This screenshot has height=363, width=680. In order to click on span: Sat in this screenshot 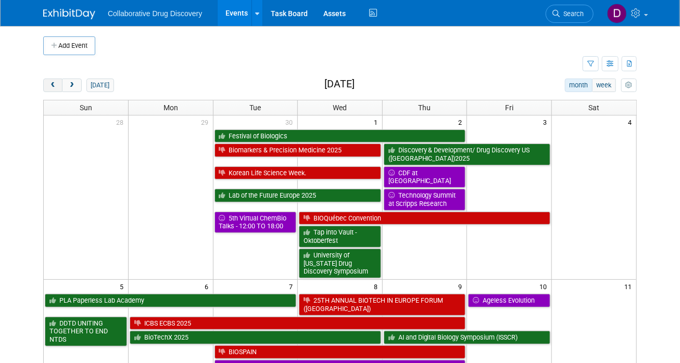, I will do `click(594, 108)`.